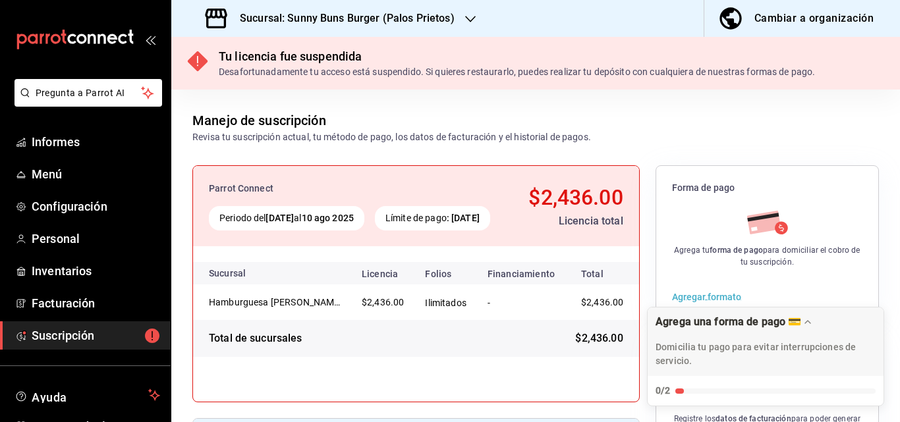  Describe the element at coordinates (592, 274) in the screenshot. I see `font: Total` at that location.